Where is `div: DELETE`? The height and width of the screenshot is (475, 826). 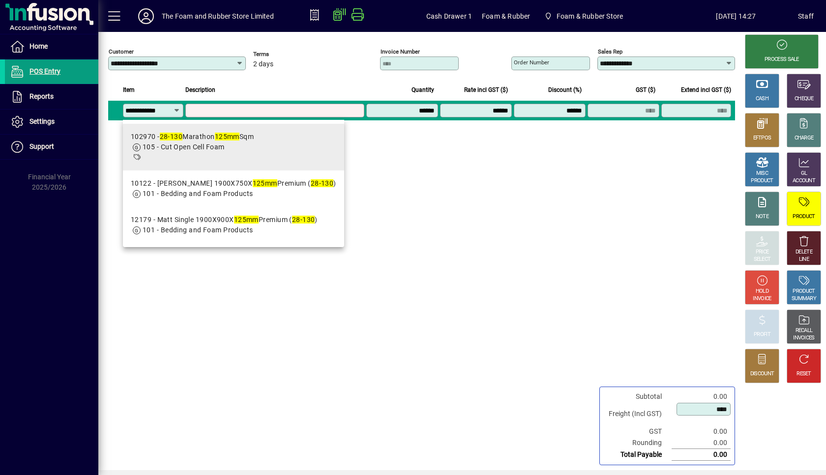 div: DELETE is located at coordinates (804, 252).